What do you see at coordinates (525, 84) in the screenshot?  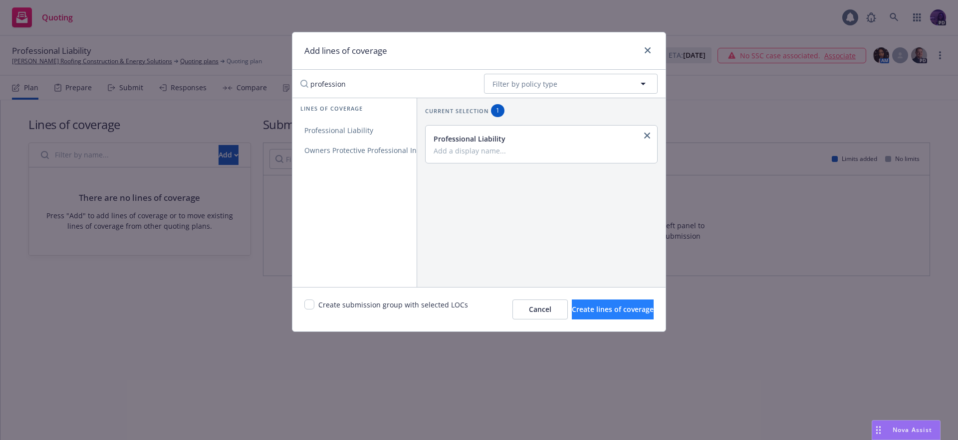 I see `span: Filter by policy type` at bounding box center [525, 84].